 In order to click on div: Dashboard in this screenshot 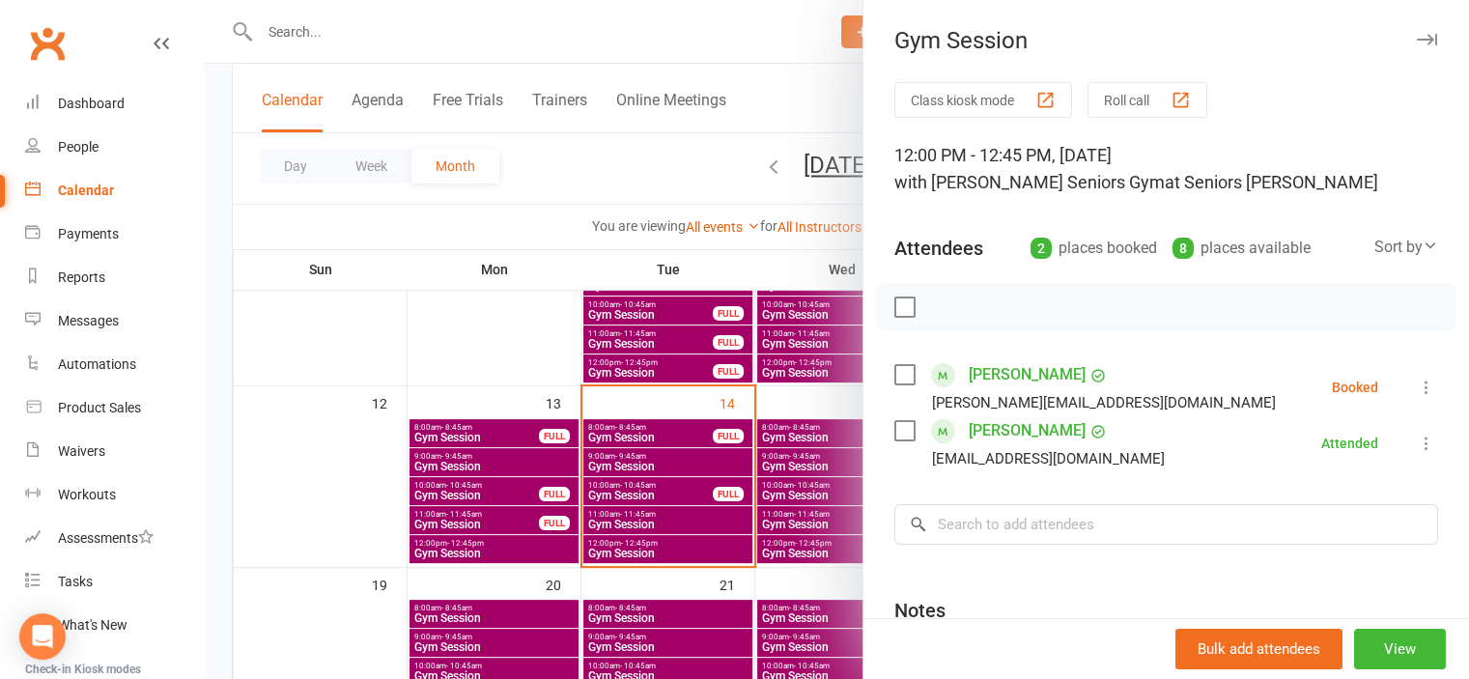, I will do `click(91, 103)`.